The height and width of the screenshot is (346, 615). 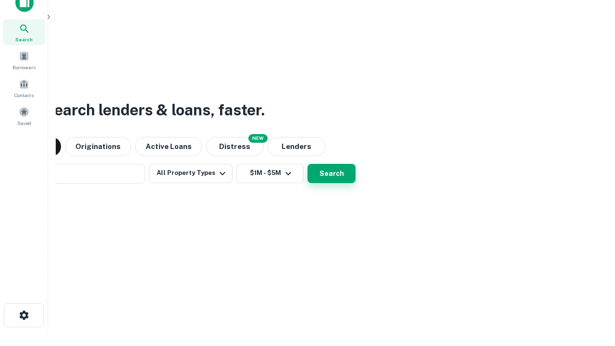 What do you see at coordinates (169, 147) in the screenshot?
I see `button: Active Loans` at bounding box center [169, 147].